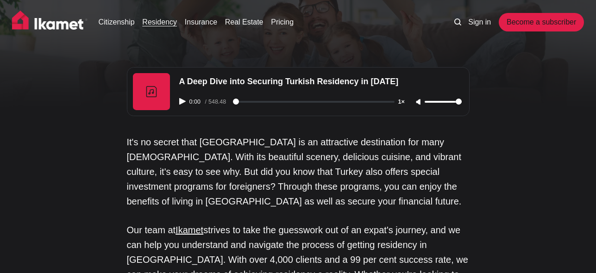 Image resolution: width=596 pixels, height=273 pixels. I want to click on button: Play audio, so click(183, 101).